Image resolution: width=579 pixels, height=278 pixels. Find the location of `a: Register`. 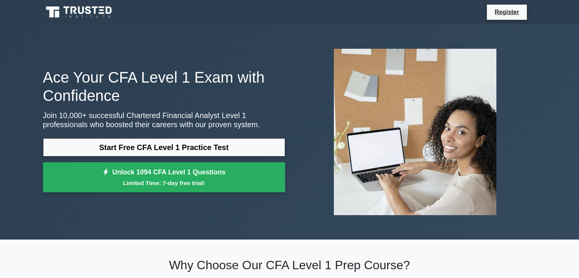

a: Register is located at coordinates (507, 12).